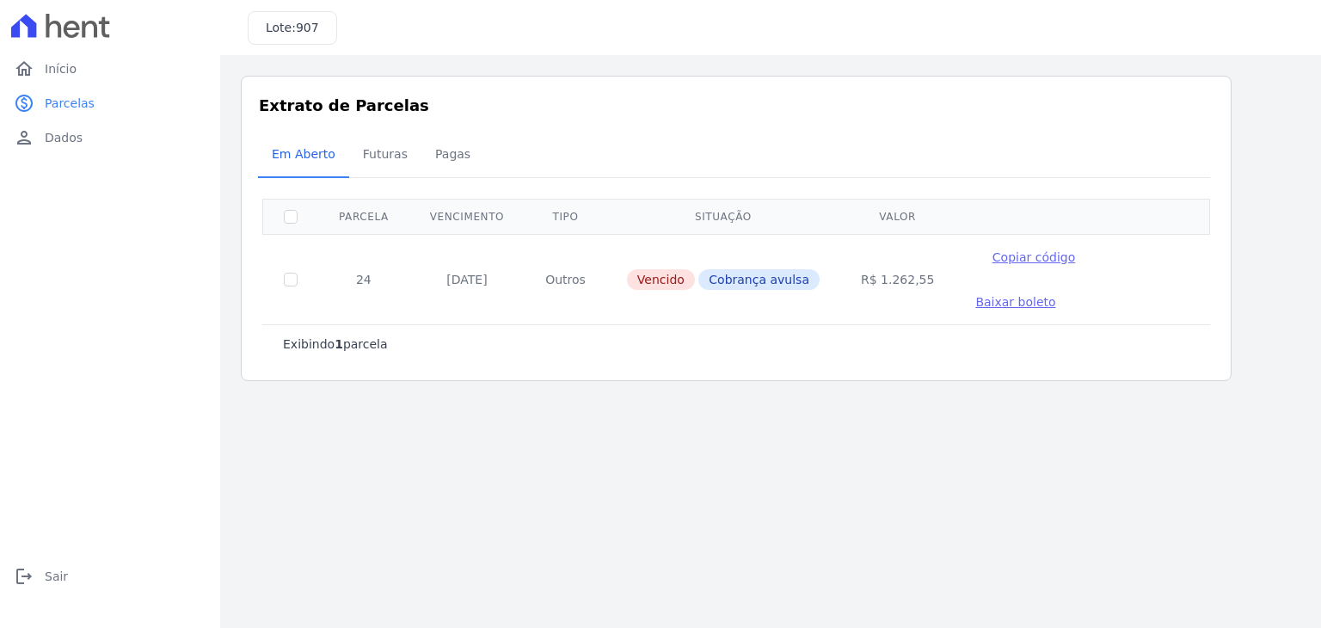  What do you see at coordinates (452, 154) in the screenshot?
I see `span: Pagas` at bounding box center [452, 154].